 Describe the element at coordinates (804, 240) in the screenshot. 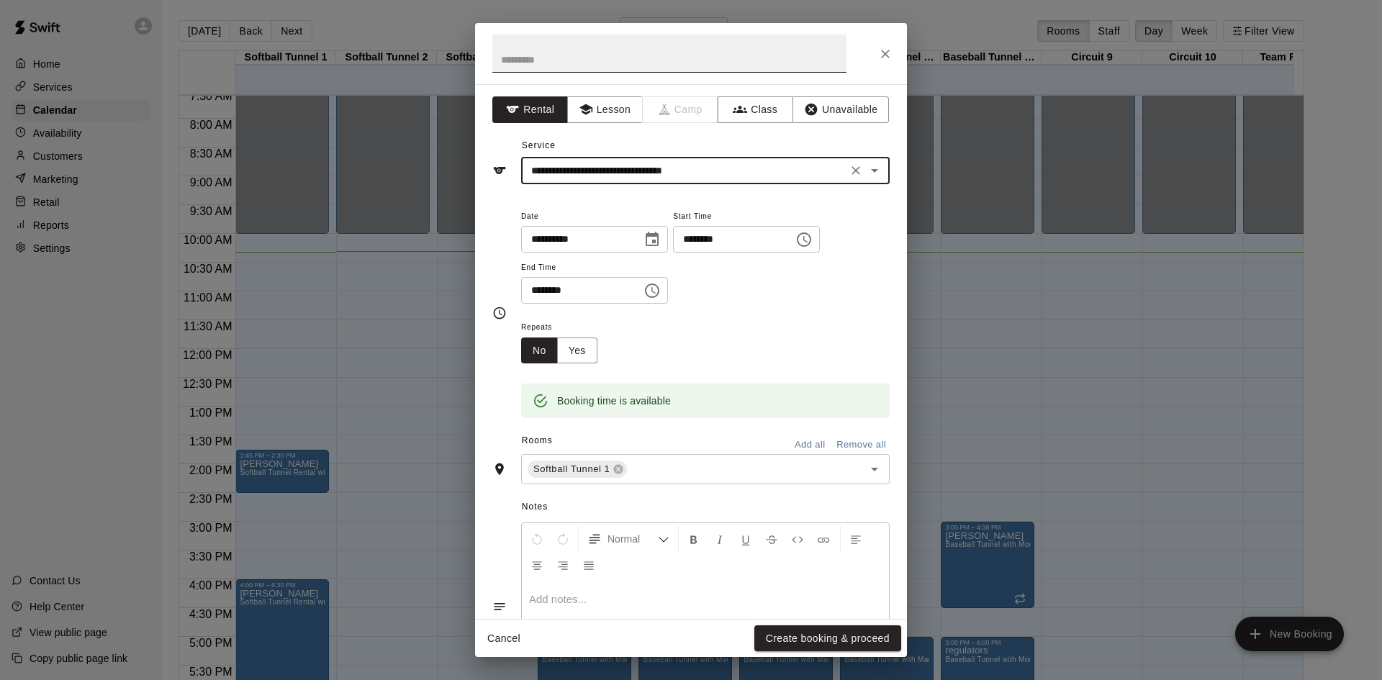

I see `button: Choose time, selected time is 10:30 AM` at that location.